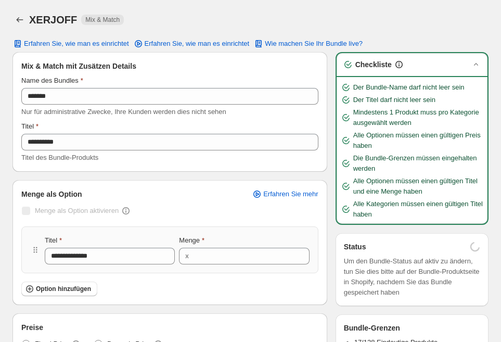  I want to click on span: Alle Optionen müssen einen gültigen Preis haben, so click(418, 140).